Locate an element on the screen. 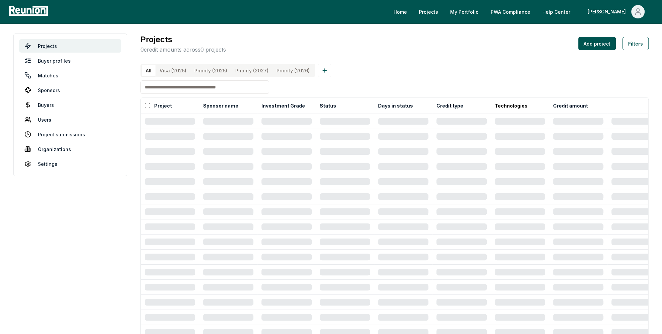  button: Visa (2025) is located at coordinates (173, 70).